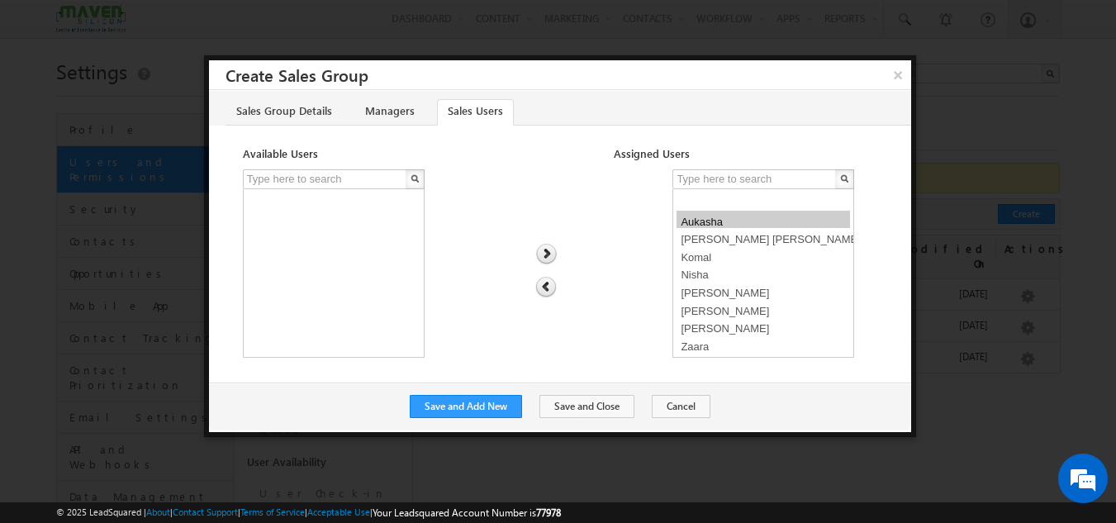 Image resolution: width=1116 pixels, height=523 pixels. I want to click on span: 77978, so click(548, 512).